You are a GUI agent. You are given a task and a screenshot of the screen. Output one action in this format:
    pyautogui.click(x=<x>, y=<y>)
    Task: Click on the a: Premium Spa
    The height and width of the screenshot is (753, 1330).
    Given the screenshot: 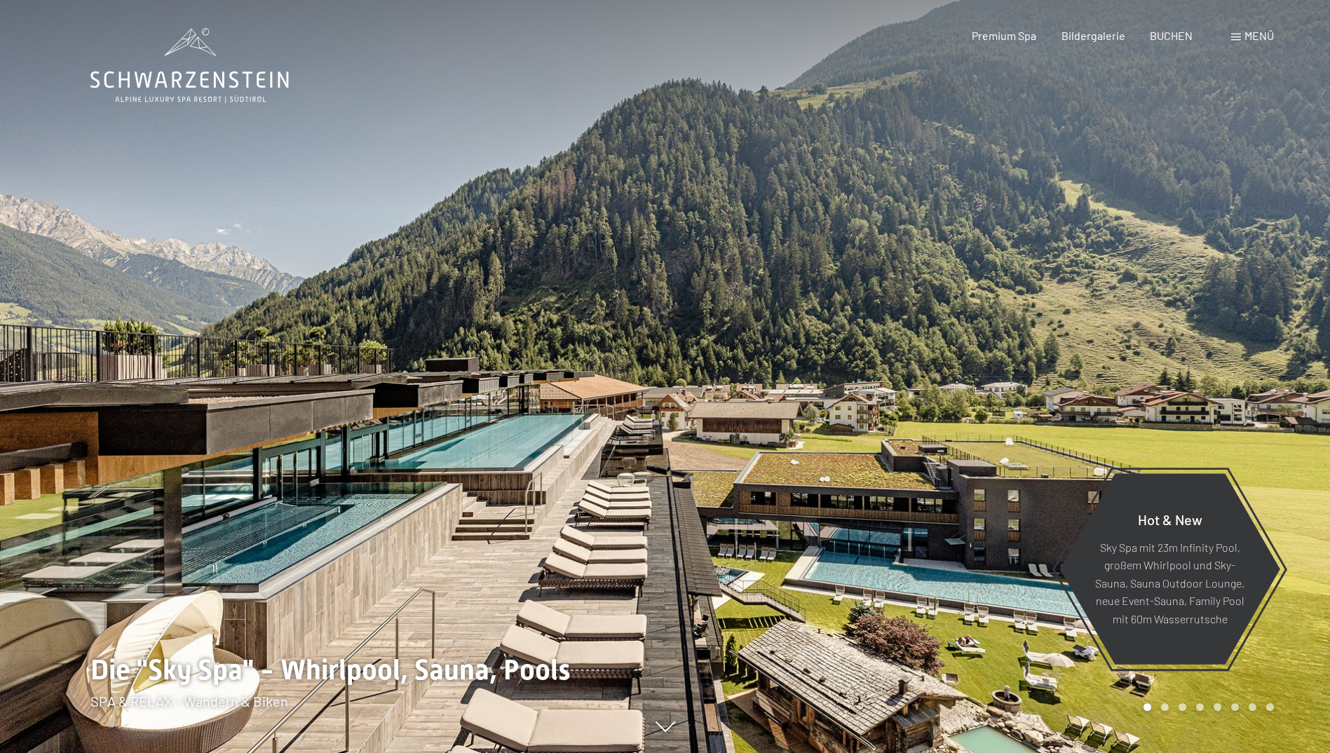 What is the action you would take?
    pyautogui.click(x=1004, y=35)
    